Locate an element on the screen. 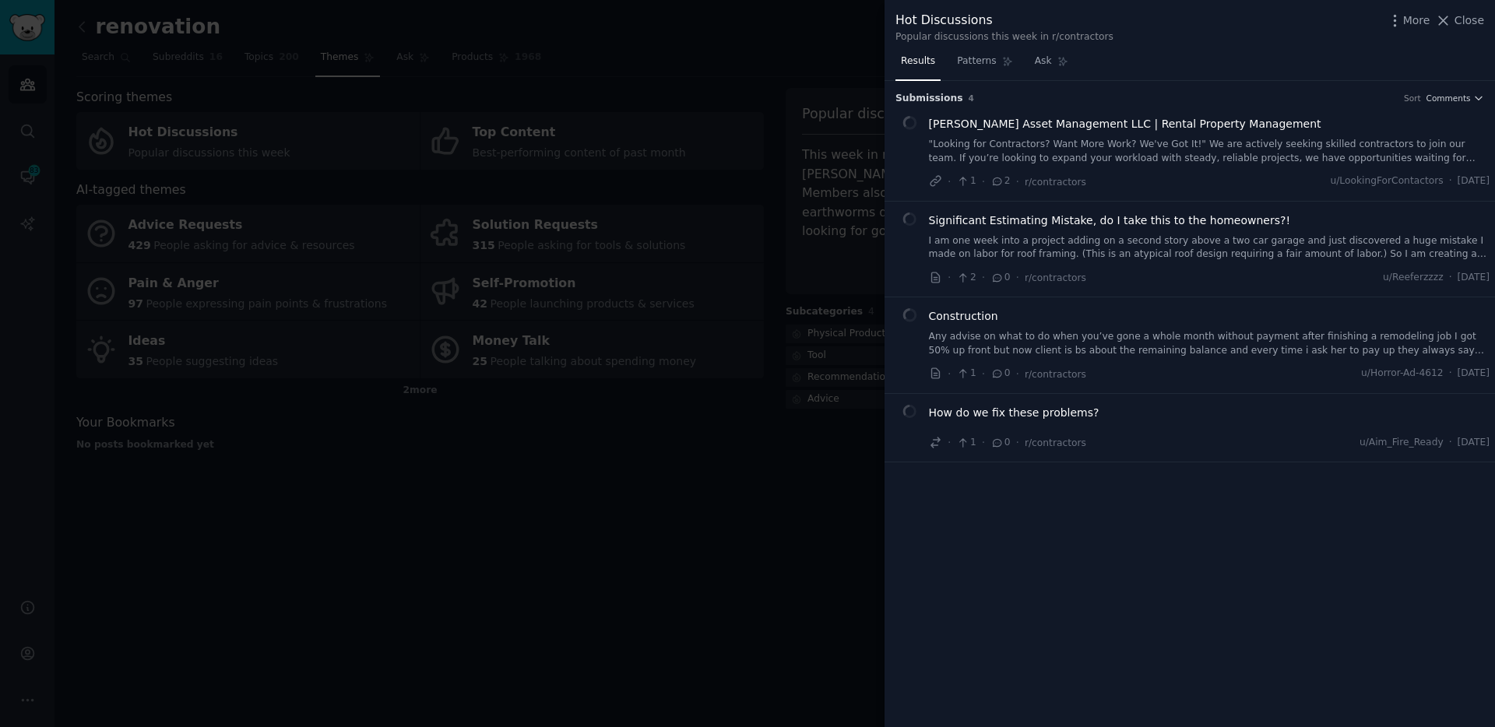  a: I am one week into a project adding on a second story above a two car garage and just discovered ... is located at coordinates (1209, 248).